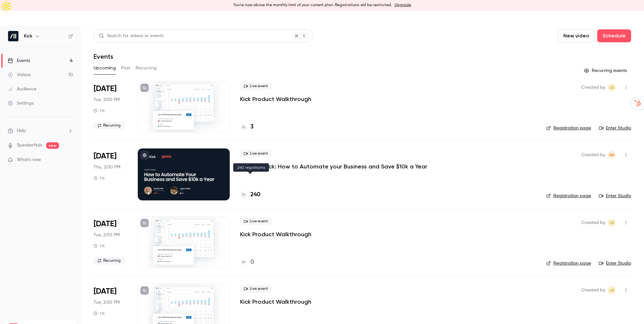 This screenshot has width=644, height=324. I want to click on span: AR, so click(612, 155).